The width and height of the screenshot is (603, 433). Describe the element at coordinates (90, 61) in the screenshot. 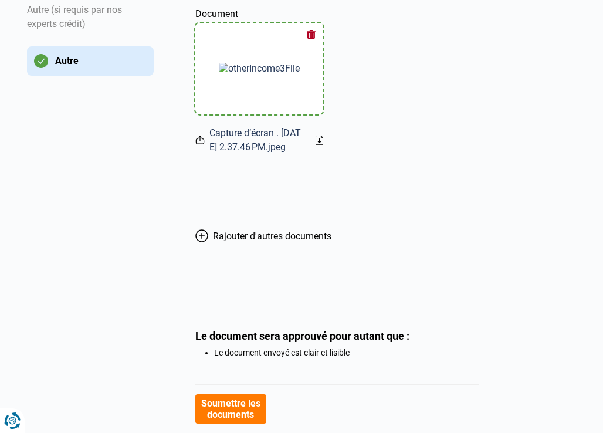

I see `button: Autre` at that location.